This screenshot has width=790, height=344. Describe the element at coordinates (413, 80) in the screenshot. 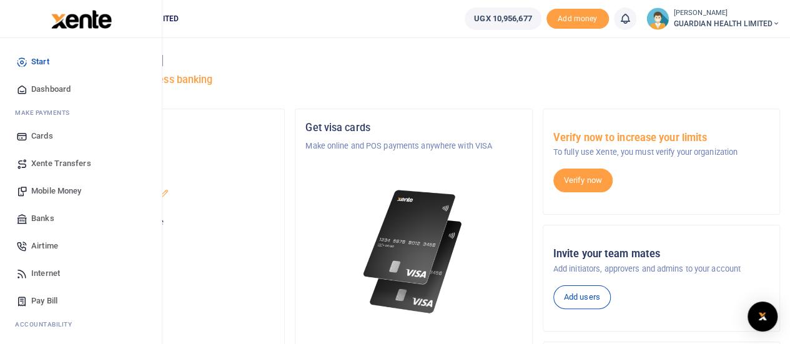

I see `h5: Welcome to better business banking` at that location.